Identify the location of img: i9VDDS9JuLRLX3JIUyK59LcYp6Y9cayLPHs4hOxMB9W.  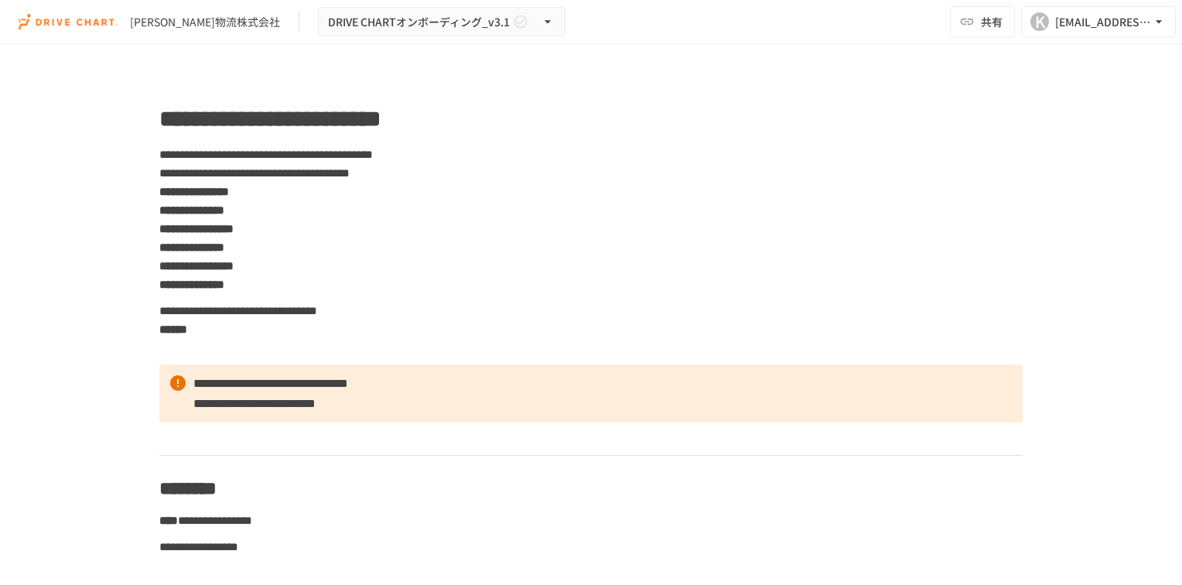
(68, 22).